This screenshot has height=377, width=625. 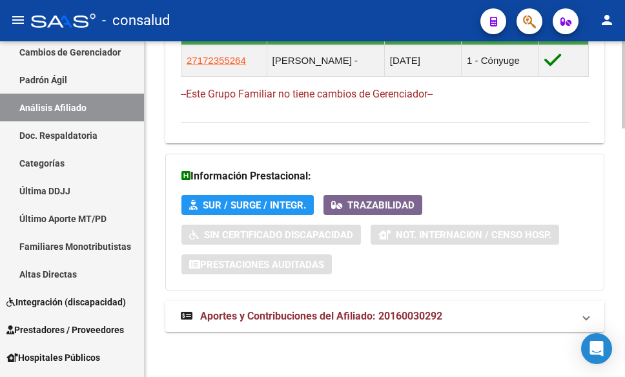 What do you see at coordinates (385, 94) in the screenshot?
I see `h4: --Este Grupo Familiar no tiene cambios de Gerenciador--` at bounding box center [385, 94].